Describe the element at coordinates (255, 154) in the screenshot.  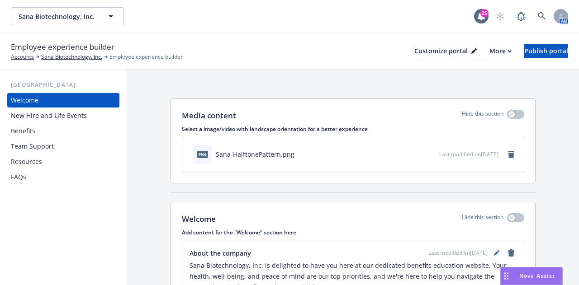
I see `div: Sana-HalftonePattern.png` at that location.